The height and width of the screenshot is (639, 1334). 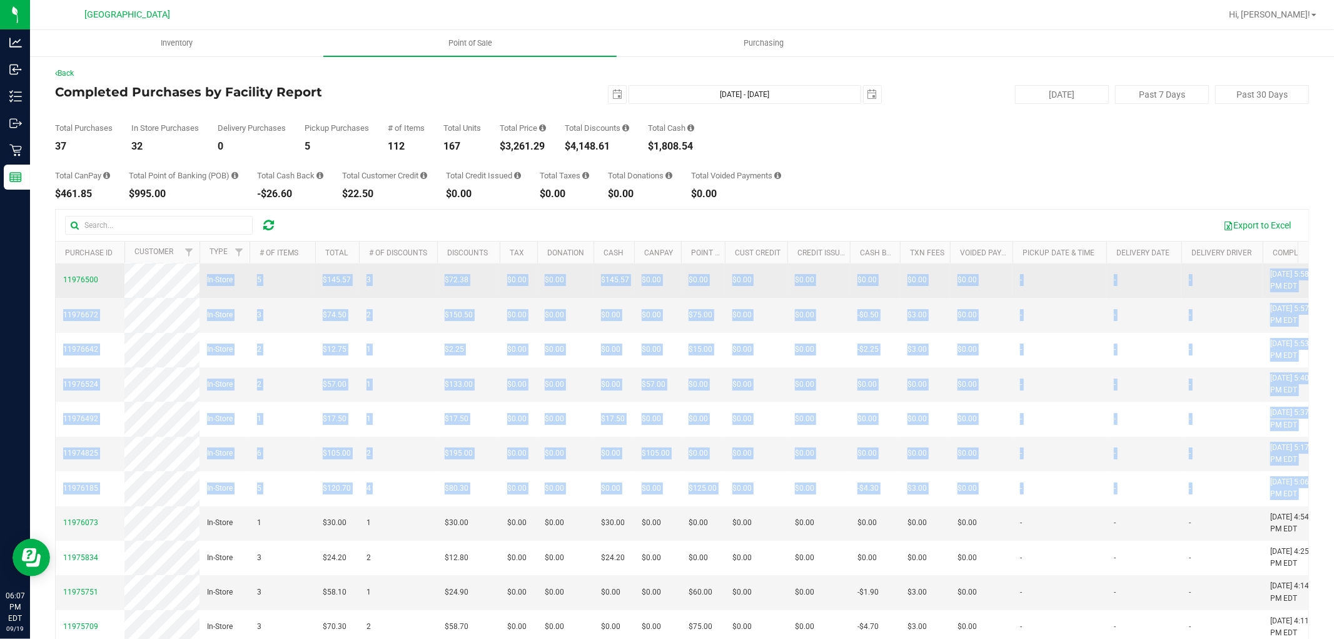 I want to click on span: $58.70, so click(x=457, y=626).